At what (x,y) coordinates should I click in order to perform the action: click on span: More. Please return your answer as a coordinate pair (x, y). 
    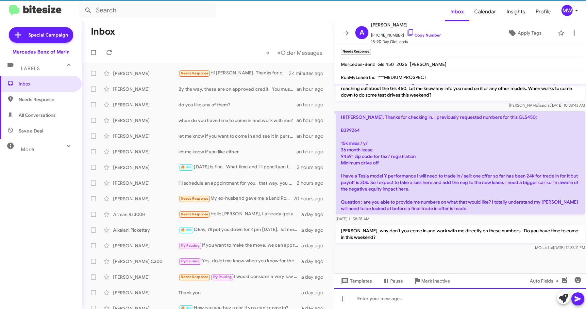
    Looking at the image, I should click on (27, 150).